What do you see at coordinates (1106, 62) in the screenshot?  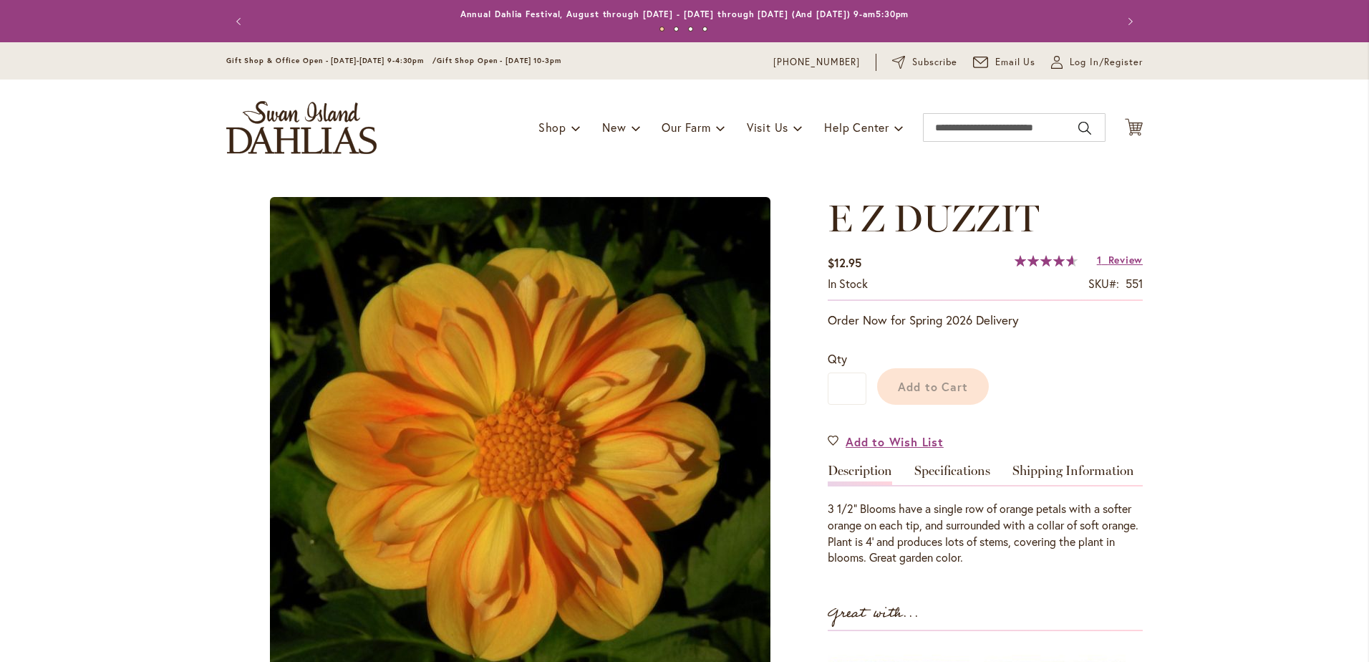 I see `span: Log In/Register` at bounding box center [1106, 62].